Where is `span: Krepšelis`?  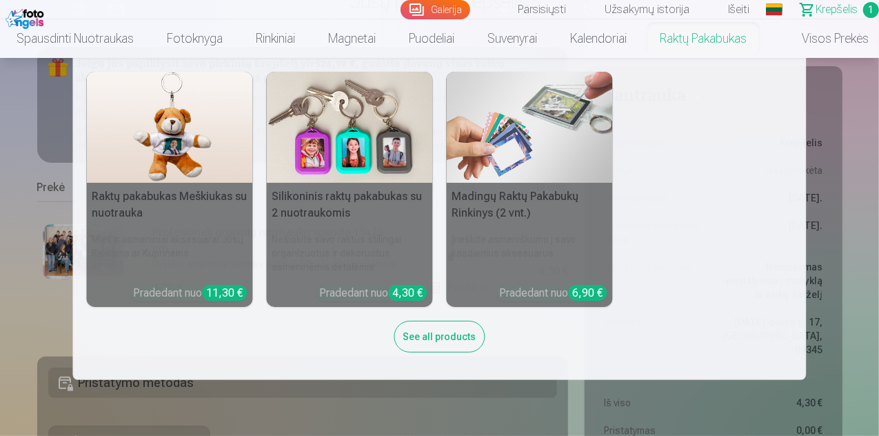 span: Krepšelis is located at coordinates (836, 10).